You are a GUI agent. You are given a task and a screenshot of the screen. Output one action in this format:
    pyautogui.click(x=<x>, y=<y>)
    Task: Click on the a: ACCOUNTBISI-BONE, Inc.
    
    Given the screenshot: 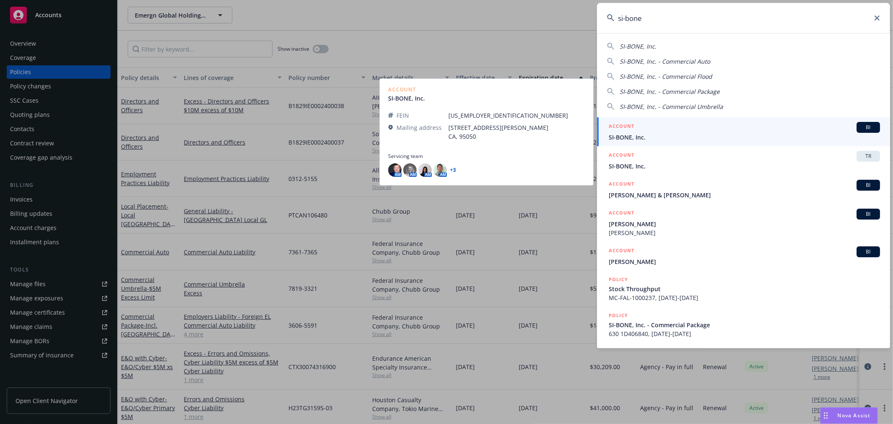 What is the action you would take?
    pyautogui.click(x=744, y=131)
    